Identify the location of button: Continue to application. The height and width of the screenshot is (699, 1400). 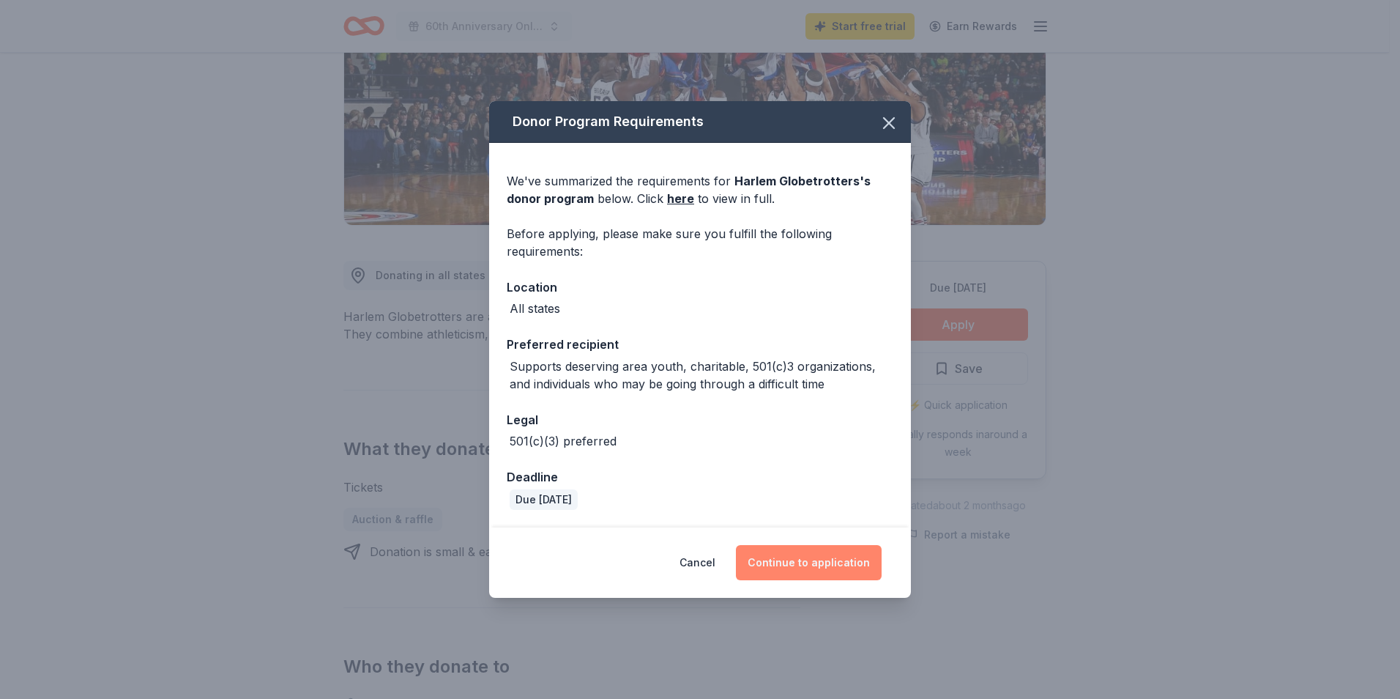
(809, 563).